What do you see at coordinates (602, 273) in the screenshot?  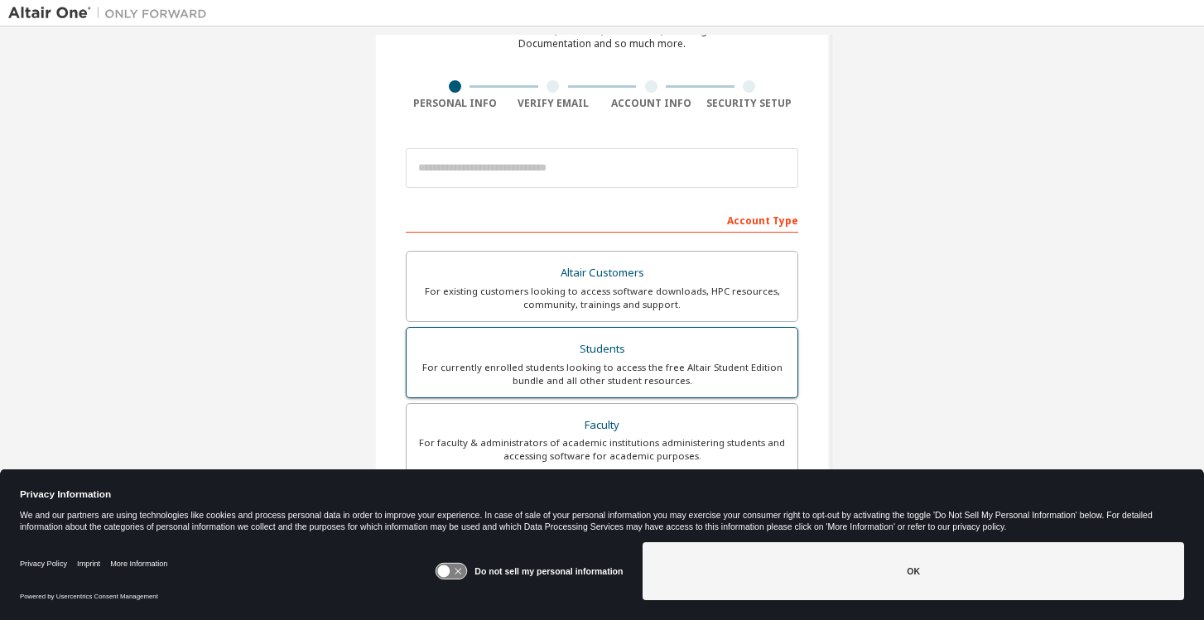 I see `div: Altair Customers` at bounding box center [602, 273].